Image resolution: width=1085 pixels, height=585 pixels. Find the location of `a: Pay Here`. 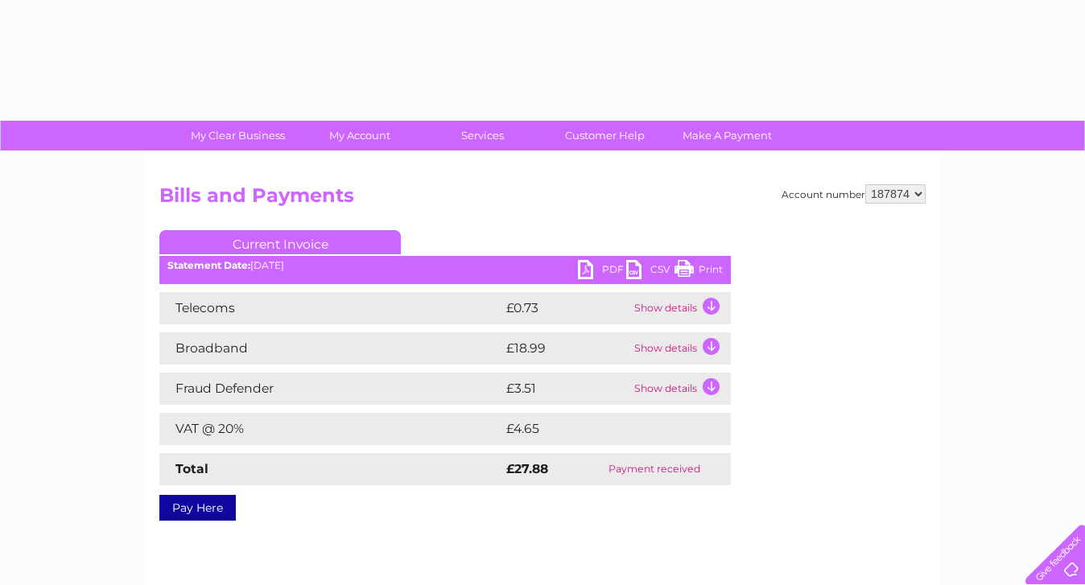

a: Pay Here is located at coordinates (197, 508).